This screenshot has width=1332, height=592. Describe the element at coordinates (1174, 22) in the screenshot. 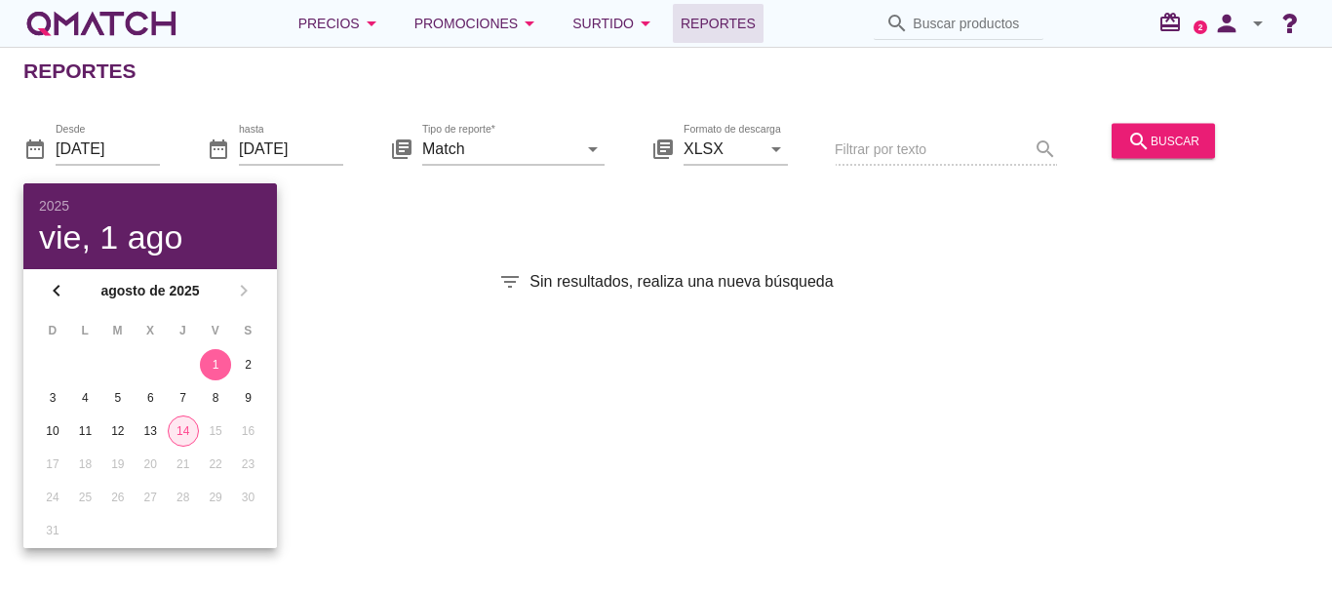

I see `i: redeem` at that location.